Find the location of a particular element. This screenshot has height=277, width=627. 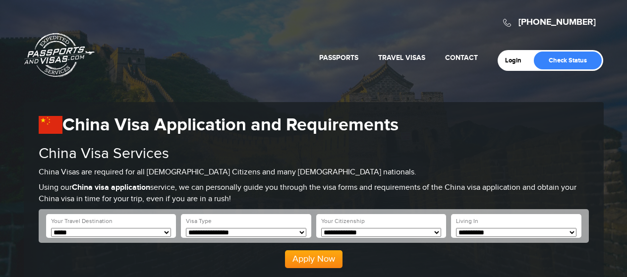

a: Check Status is located at coordinates (567, 60).